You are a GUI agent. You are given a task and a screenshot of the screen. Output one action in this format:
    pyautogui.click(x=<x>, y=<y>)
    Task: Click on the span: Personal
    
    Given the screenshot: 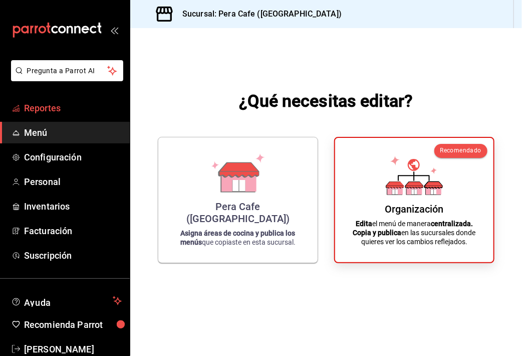 What is the action you would take?
    pyautogui.click(x=73, y=181)
    